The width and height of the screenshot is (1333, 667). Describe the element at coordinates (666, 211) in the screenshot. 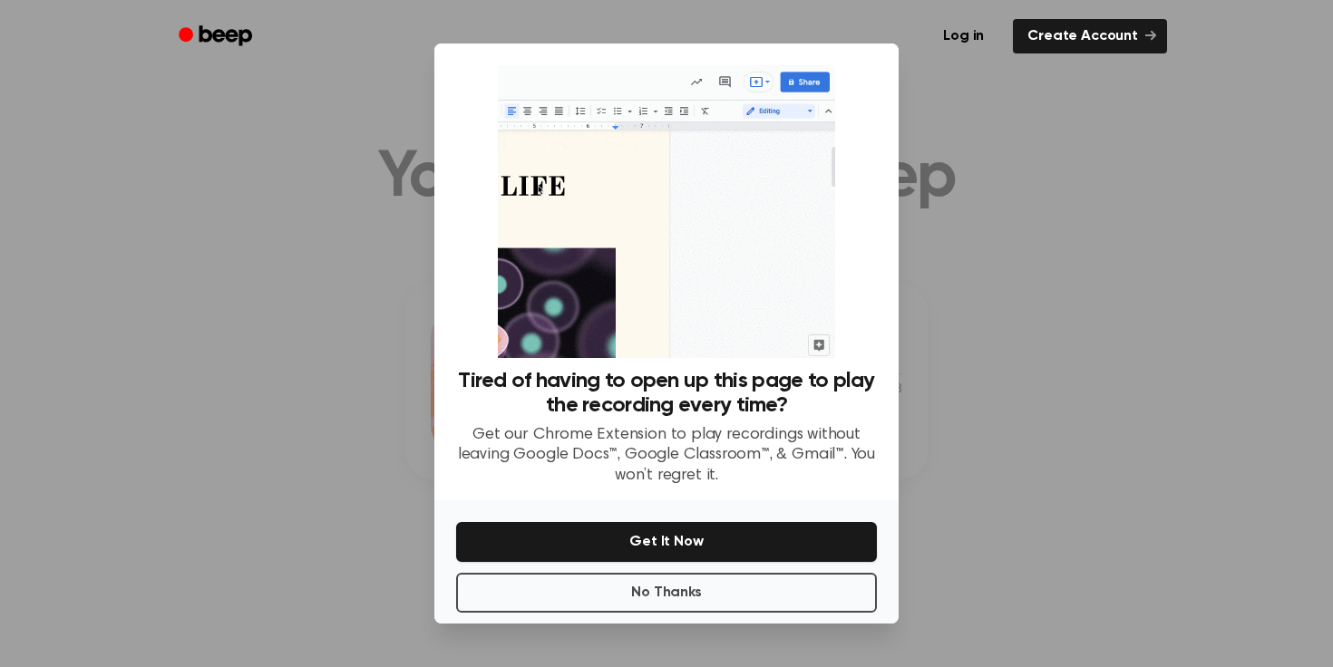

I see `img: Beep extension in action` at that location.